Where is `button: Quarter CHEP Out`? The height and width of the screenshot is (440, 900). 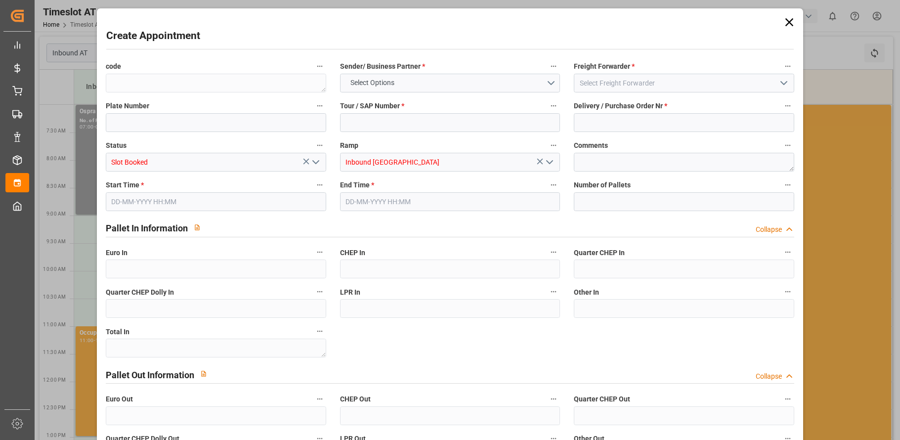
button: Quarter CHEP Out is located at coordinates (788, 399).